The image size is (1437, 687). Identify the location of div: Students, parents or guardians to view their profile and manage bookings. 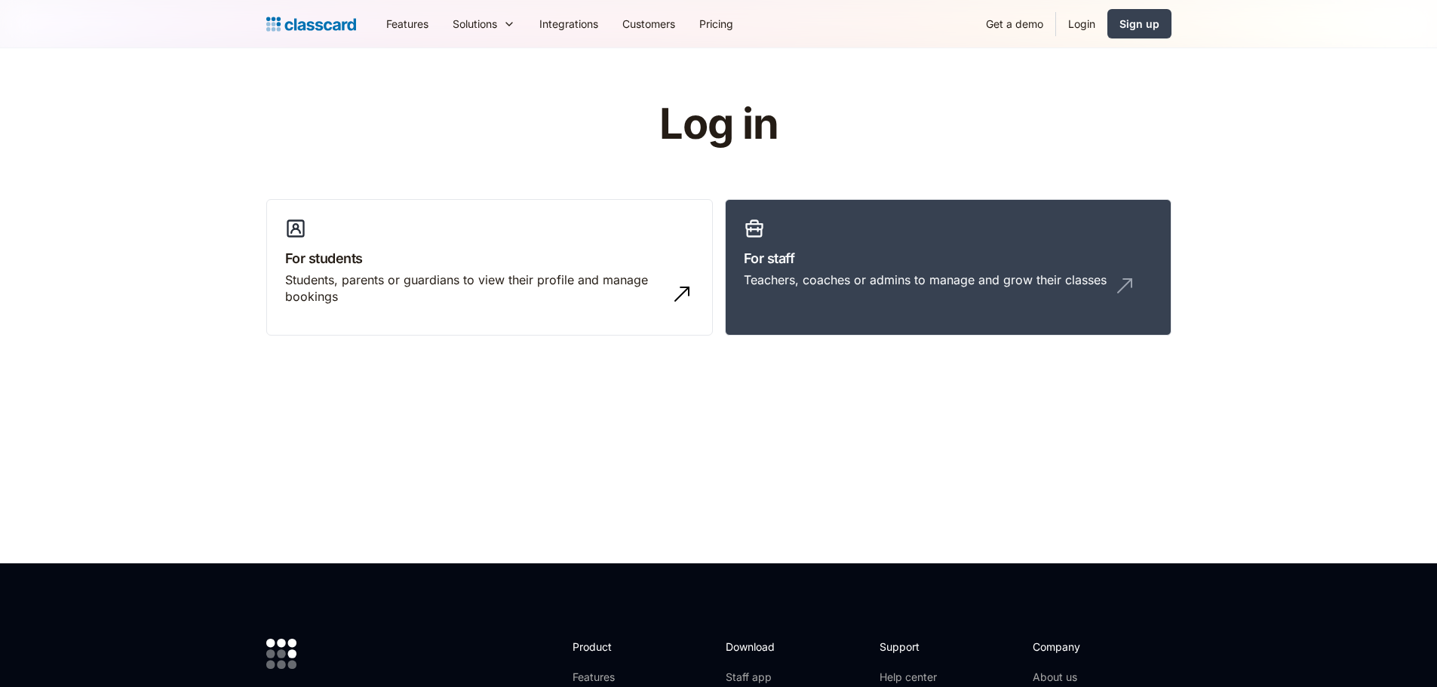
(475, 288).